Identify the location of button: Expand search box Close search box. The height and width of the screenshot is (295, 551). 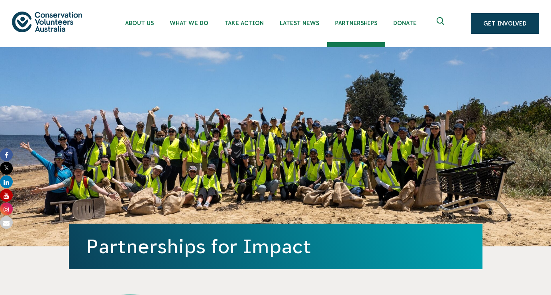
(441, 23).